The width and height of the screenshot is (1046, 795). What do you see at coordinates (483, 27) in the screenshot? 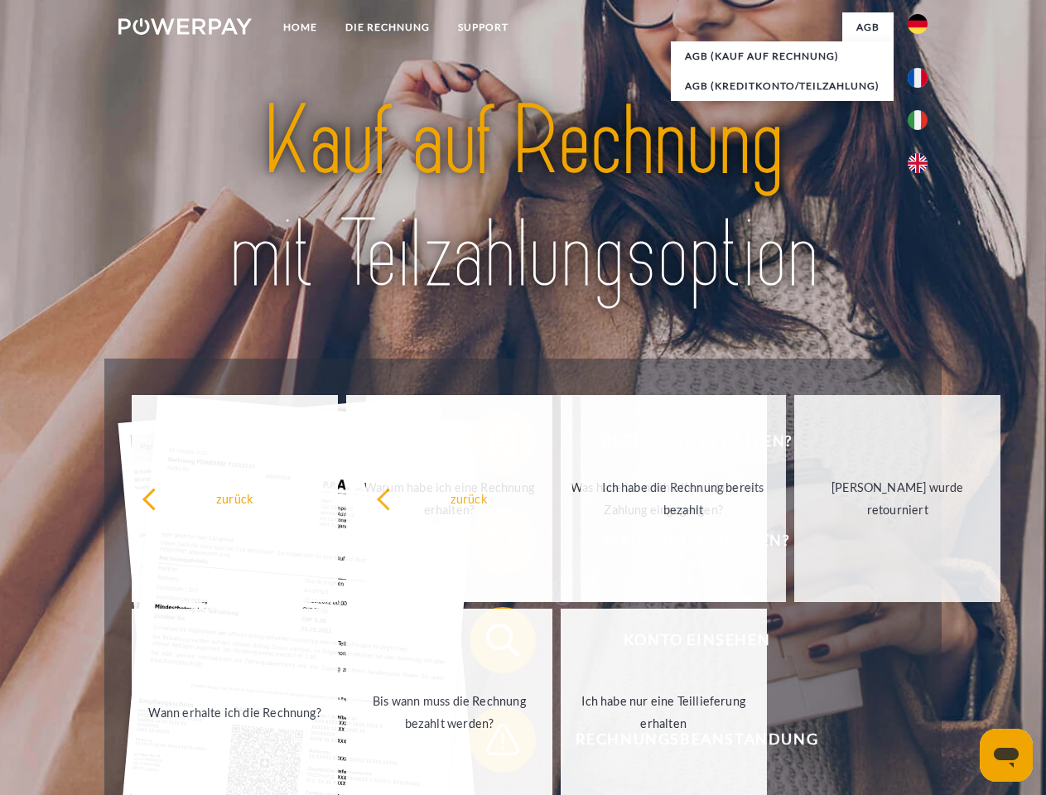
I see `a: SUPPORT` at bounding box center [483, 27].